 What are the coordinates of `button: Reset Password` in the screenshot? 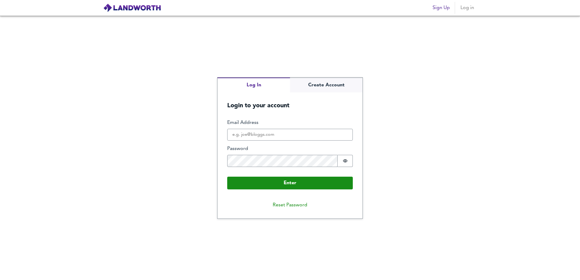 It's located at (290, 205).